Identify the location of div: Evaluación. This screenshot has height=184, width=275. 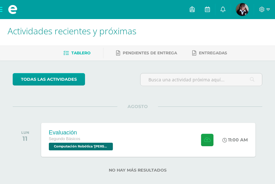
(81, 132).